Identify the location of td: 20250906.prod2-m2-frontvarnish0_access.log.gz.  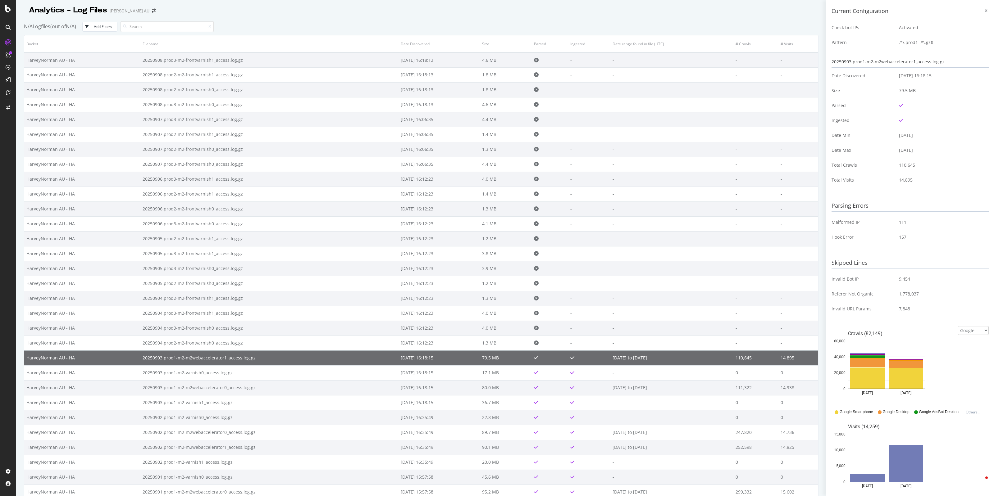
(270, 209).